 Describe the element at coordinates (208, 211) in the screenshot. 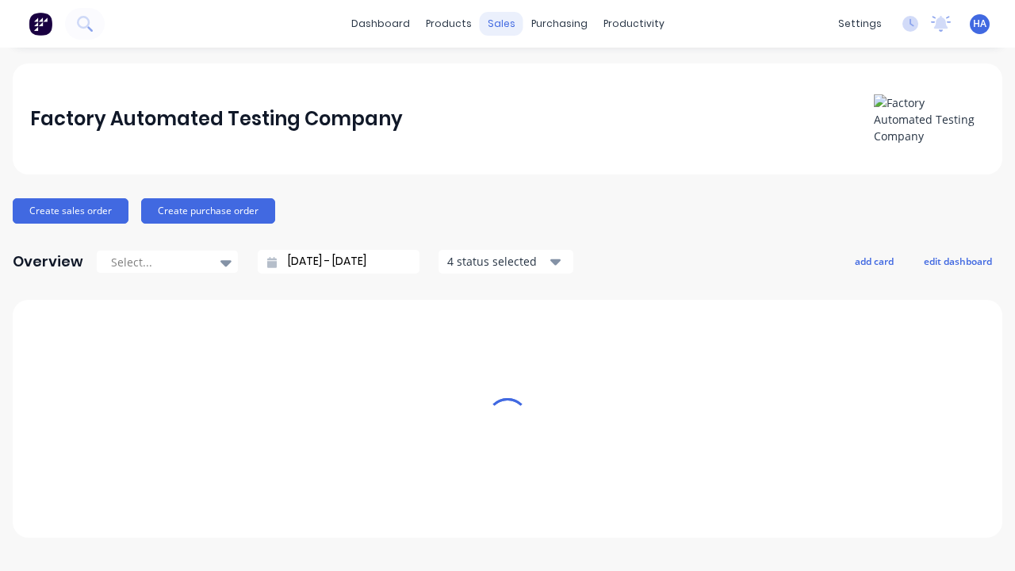

I see `button: Create purchase order` at that location.